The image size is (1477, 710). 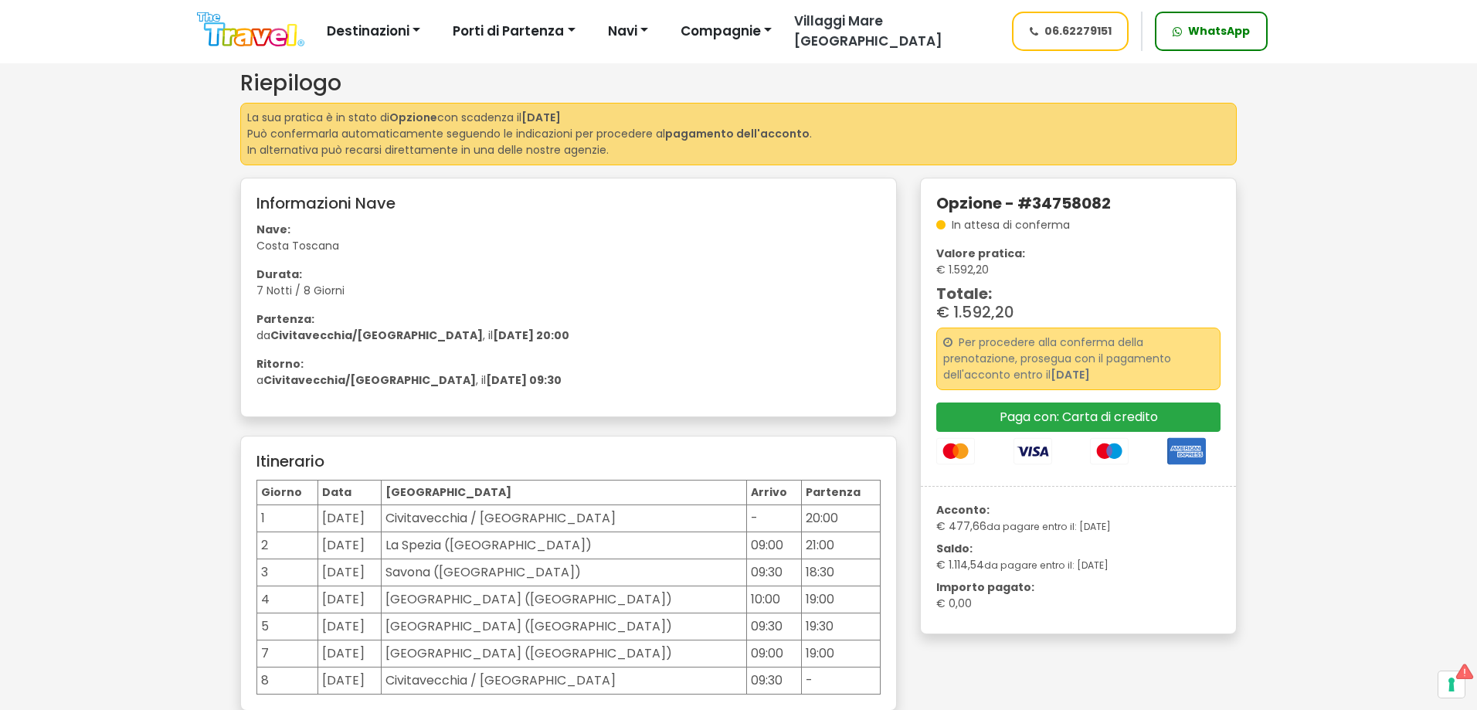 I want to click on img: visa-classic.svg, so click(x=1033, y=451).